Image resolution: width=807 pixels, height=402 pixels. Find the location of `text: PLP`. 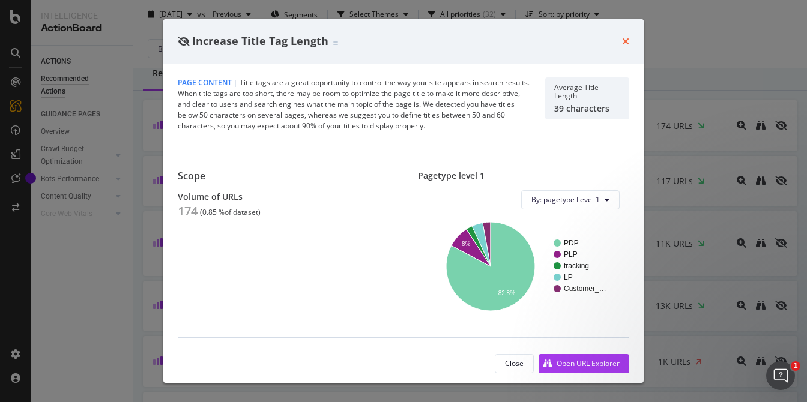

text: PLP is located at coordinates (570, 254).